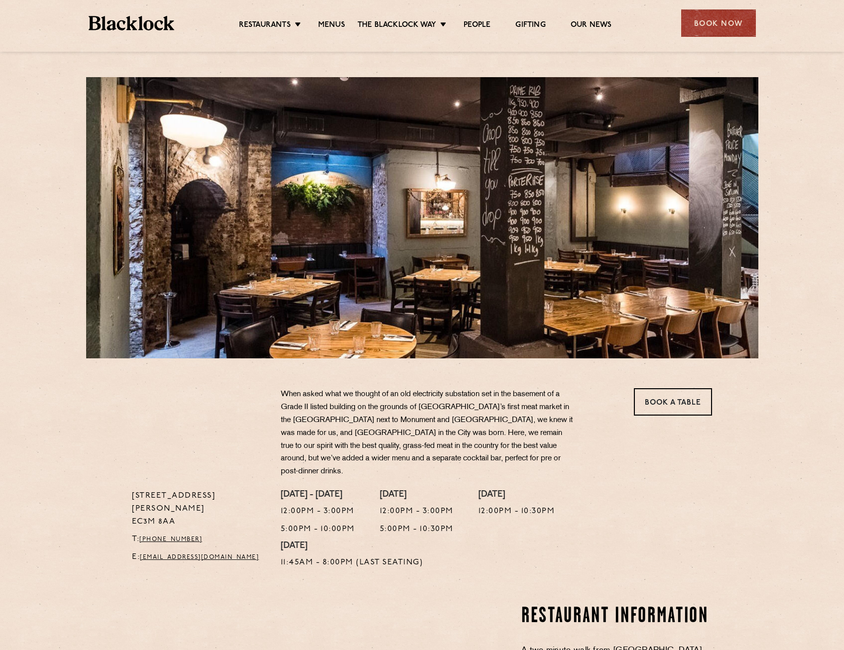 This screenshot has width=844, height=650. What do you see at coordinates (397, 26) in the screenshot?
I see `a: The Blacklock Way` at bounding box center [397, 26].